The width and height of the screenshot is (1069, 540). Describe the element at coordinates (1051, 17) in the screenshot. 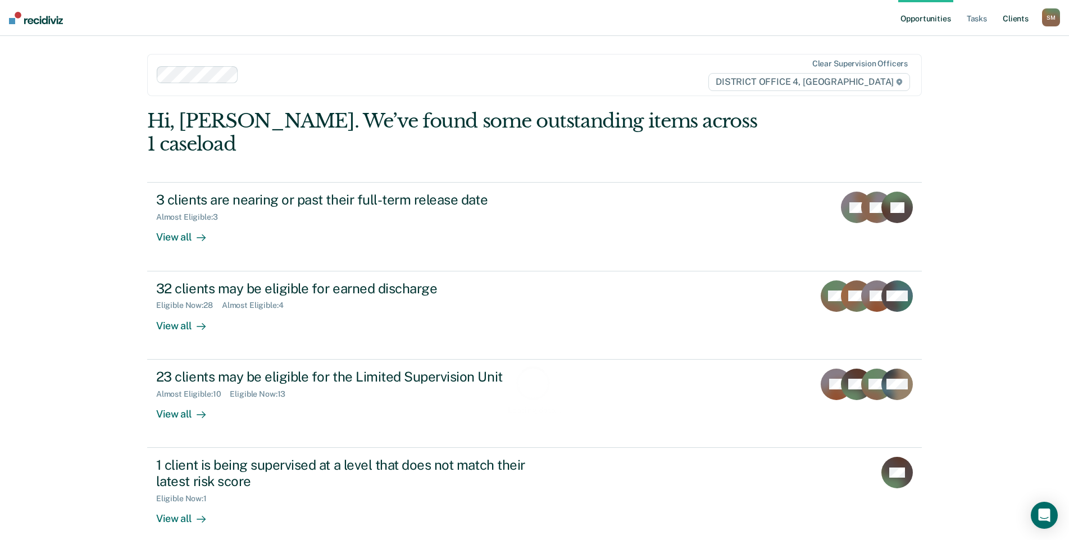

I see `button: SM` at that location.